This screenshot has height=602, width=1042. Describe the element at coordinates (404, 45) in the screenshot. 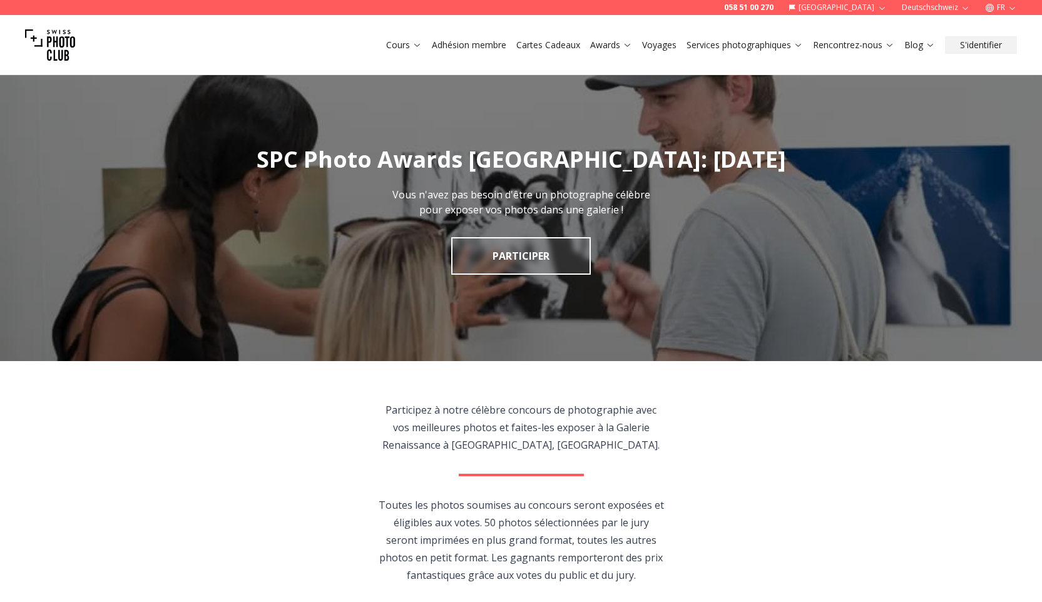

I see `a: Cours` at that location.